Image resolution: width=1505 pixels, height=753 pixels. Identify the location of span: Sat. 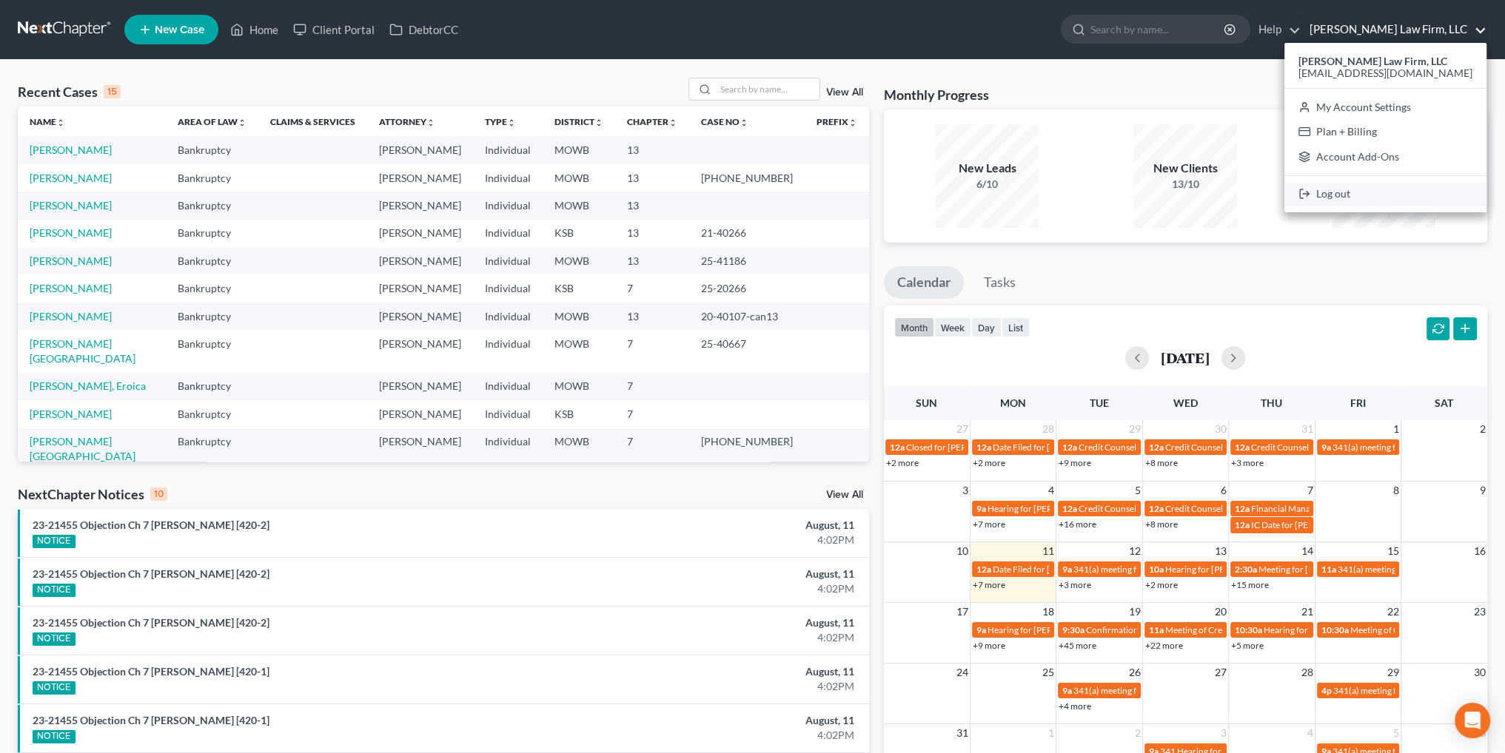
(1443, 403).